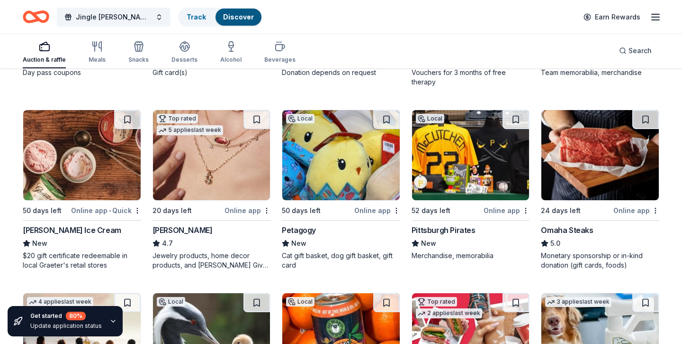  I want to click on a: Discover, so click(238, 17).